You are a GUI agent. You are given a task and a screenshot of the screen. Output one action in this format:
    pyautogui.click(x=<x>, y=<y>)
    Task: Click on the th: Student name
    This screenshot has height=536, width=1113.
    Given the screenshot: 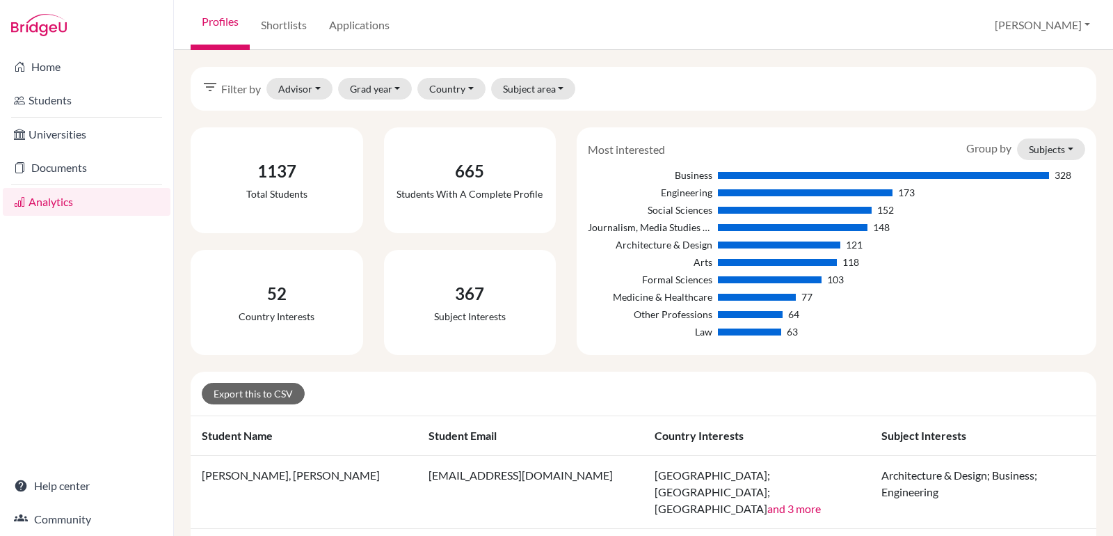 What is the action you would take?
    pyautogui.click(x=304, y=436)
    